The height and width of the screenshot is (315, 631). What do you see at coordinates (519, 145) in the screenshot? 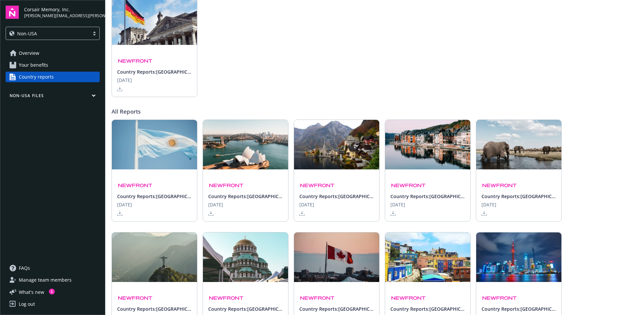
I see `img: A picture depicting the country Botswana` at bounding box center [519, 145].